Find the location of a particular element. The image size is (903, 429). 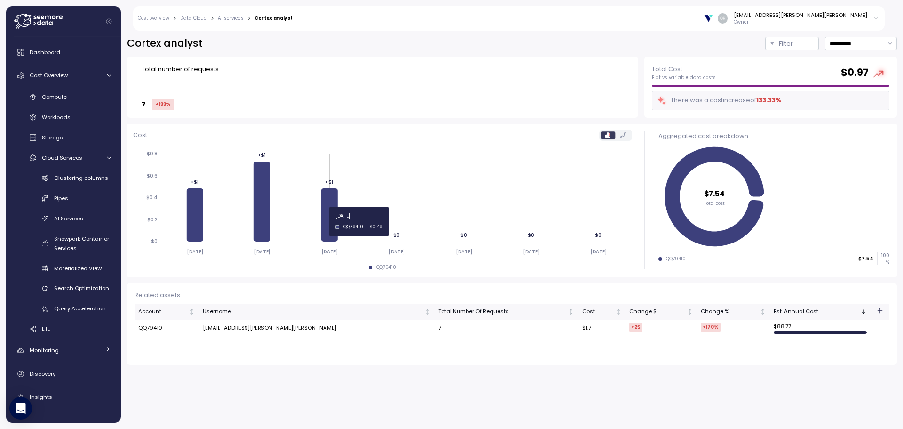

a: Cost Overview is located at coordinates (63, 75).